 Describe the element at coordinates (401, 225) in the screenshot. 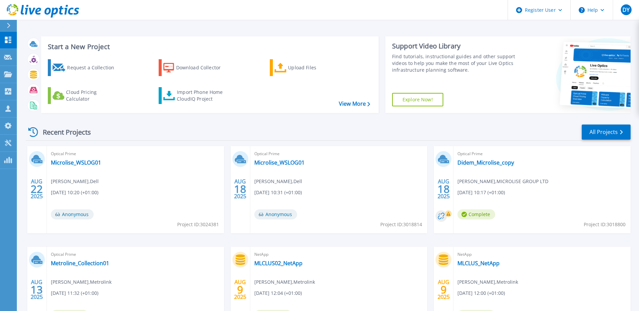

I see `span: Project ID: 3018814` at that location.